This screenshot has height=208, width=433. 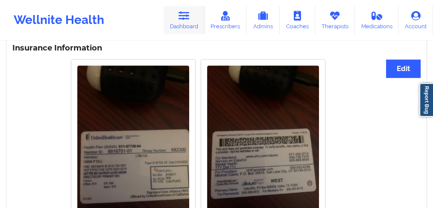 What do you see at coordinates (335, 20) in the screenshot?
I see `a: Therapists` at bounding box center [335, 20].